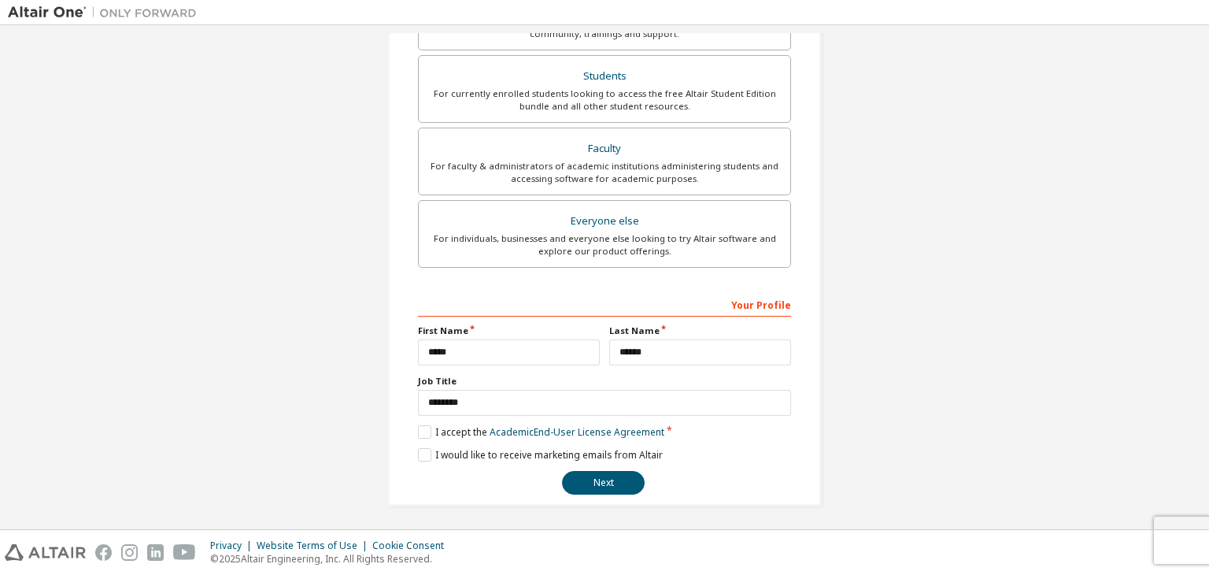 Image resolution: width=1209 pixels, height=575 pixels. Describe the element at coordinates (233, 546) in the screenshot. I see `div: Privacy` at that location.